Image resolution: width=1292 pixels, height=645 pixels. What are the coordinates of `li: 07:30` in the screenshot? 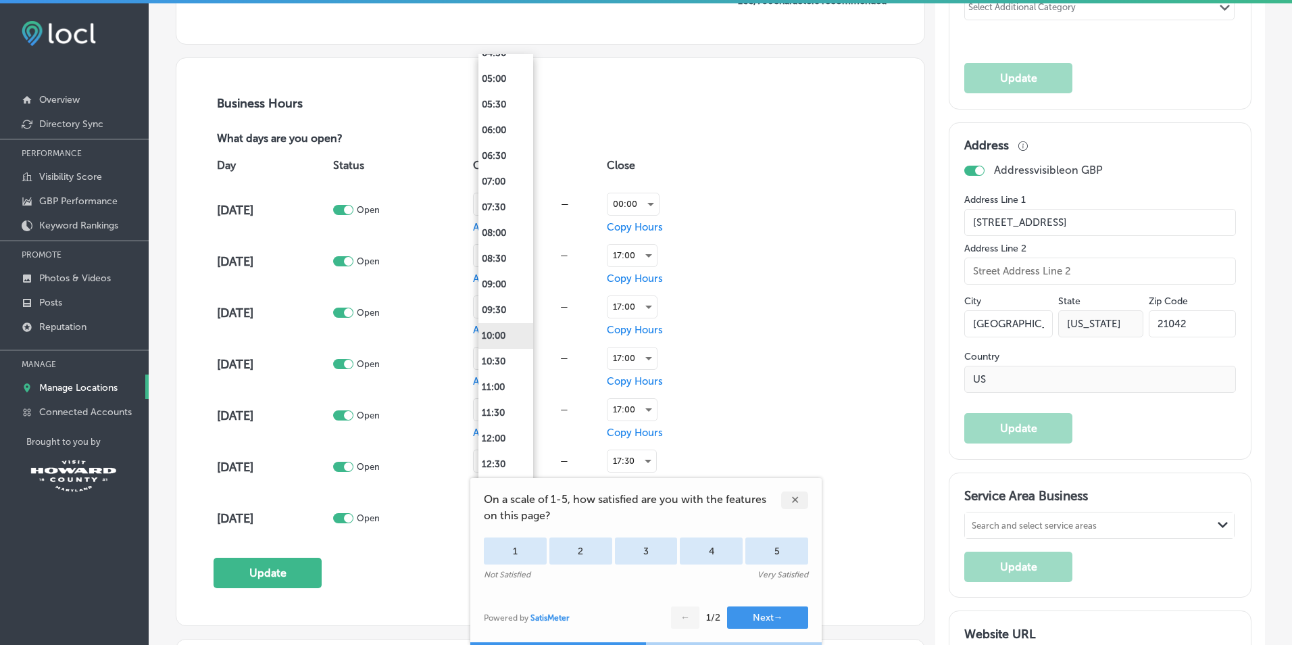 It's located at (506, 207).